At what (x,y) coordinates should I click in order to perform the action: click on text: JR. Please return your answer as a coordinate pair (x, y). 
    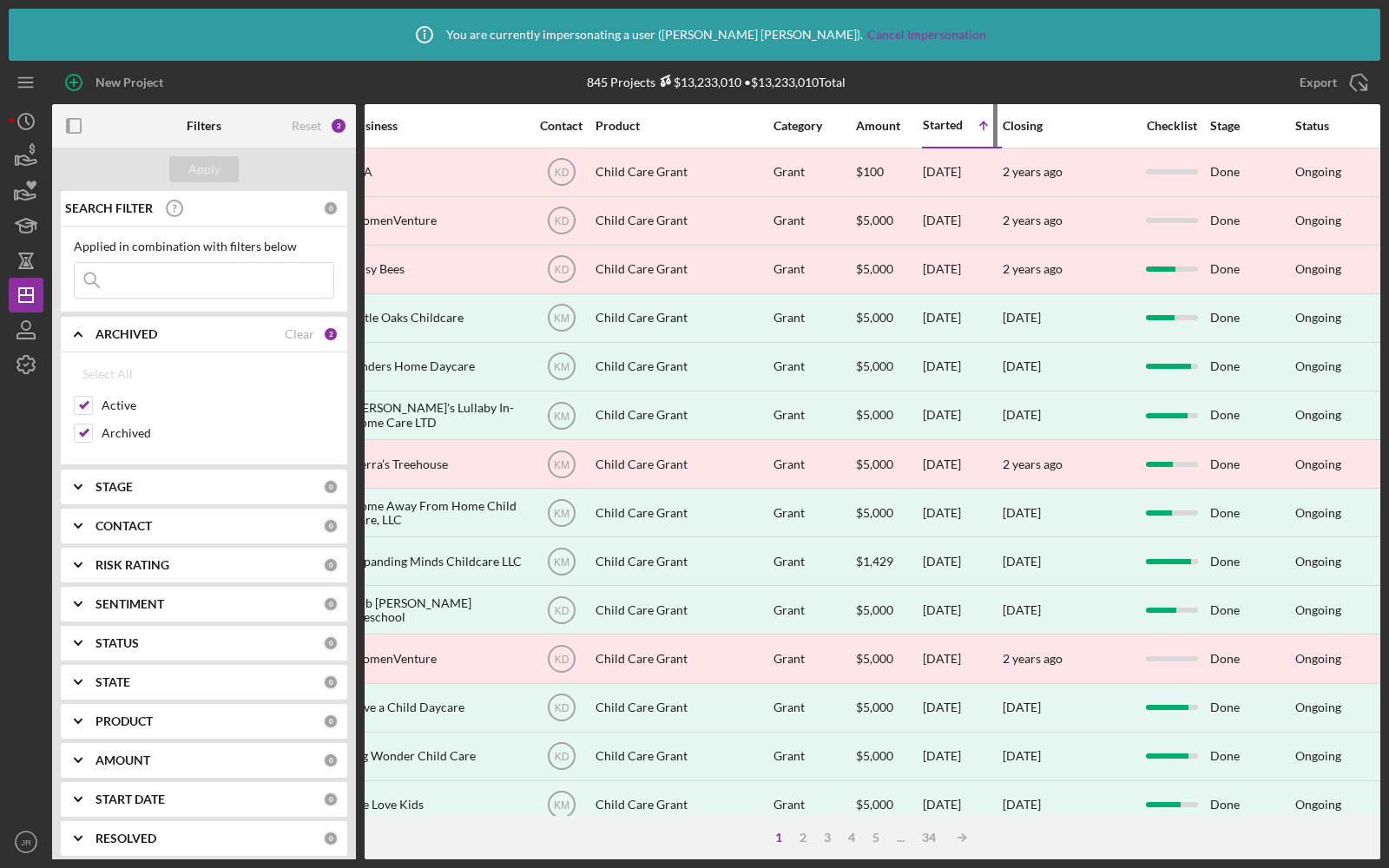
    Looking at the image, I should click on (26, 841).